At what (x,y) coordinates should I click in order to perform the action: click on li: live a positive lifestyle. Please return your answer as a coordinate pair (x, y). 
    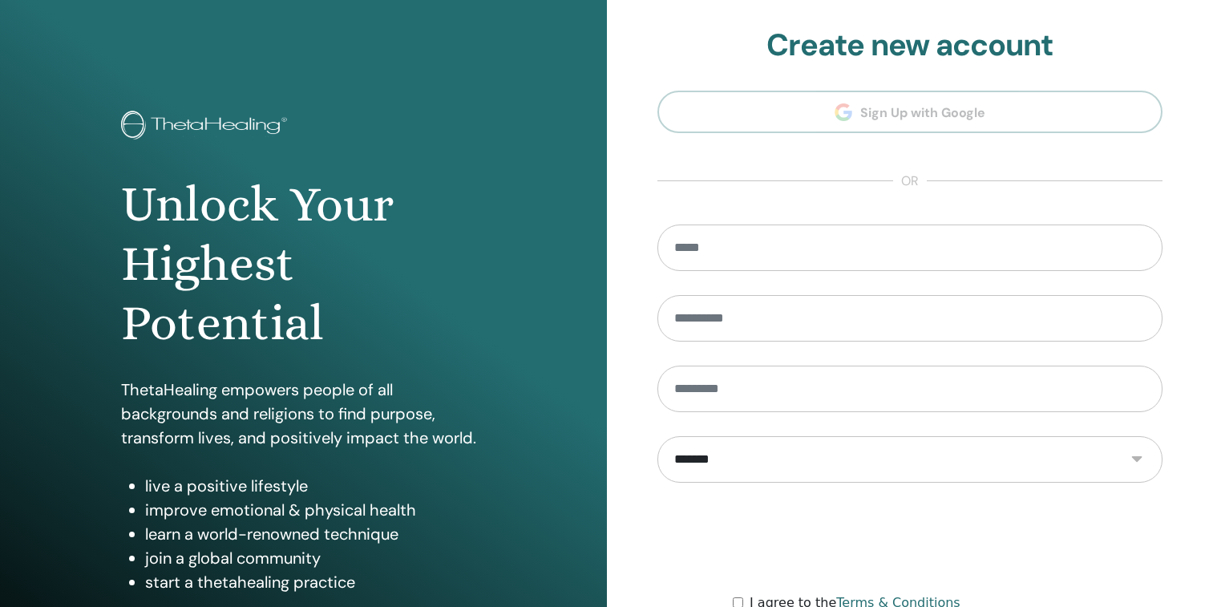
    Looking at the image, I should click on (315, 486).